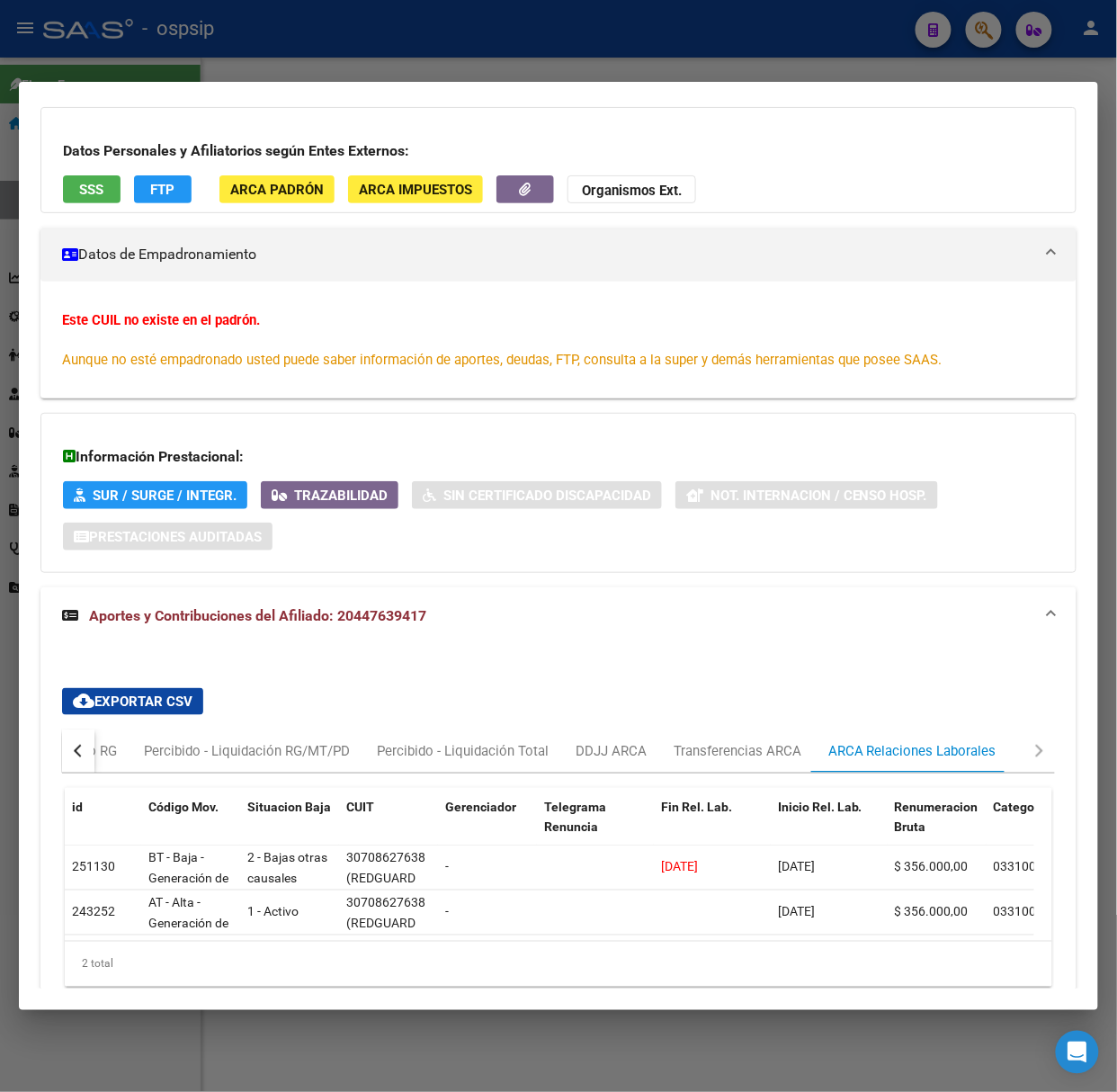  I want to click on span: Renumeracion Bruta, so click(936, 816).